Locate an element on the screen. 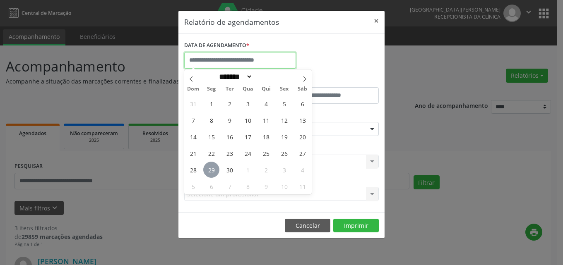 Image resolution: width=563 pixels, height=265 pixels. span: Setembro 1, 2025 is located at coordinates (211, 103).